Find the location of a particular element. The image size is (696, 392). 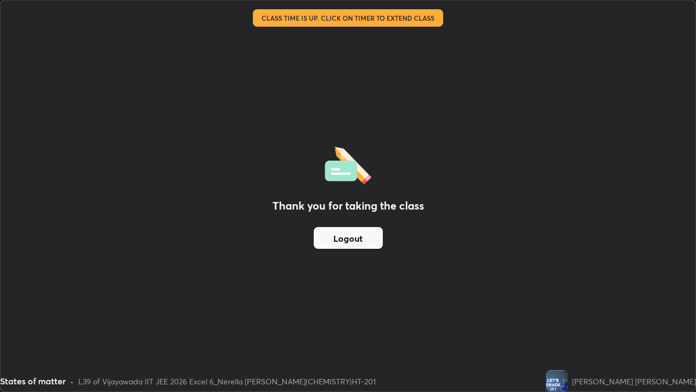

button: Logout is located at coordinates (348, 238).